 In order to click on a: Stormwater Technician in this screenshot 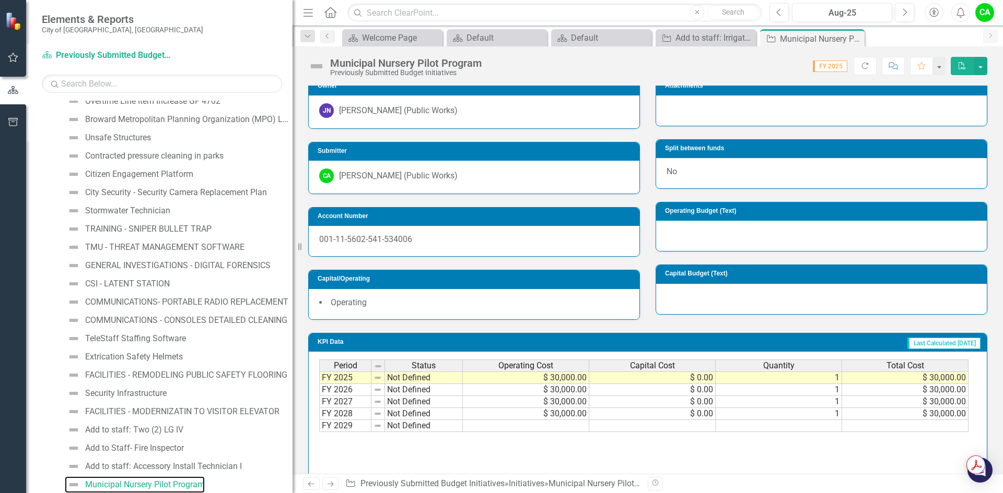, I will do `click(117, 211)`.